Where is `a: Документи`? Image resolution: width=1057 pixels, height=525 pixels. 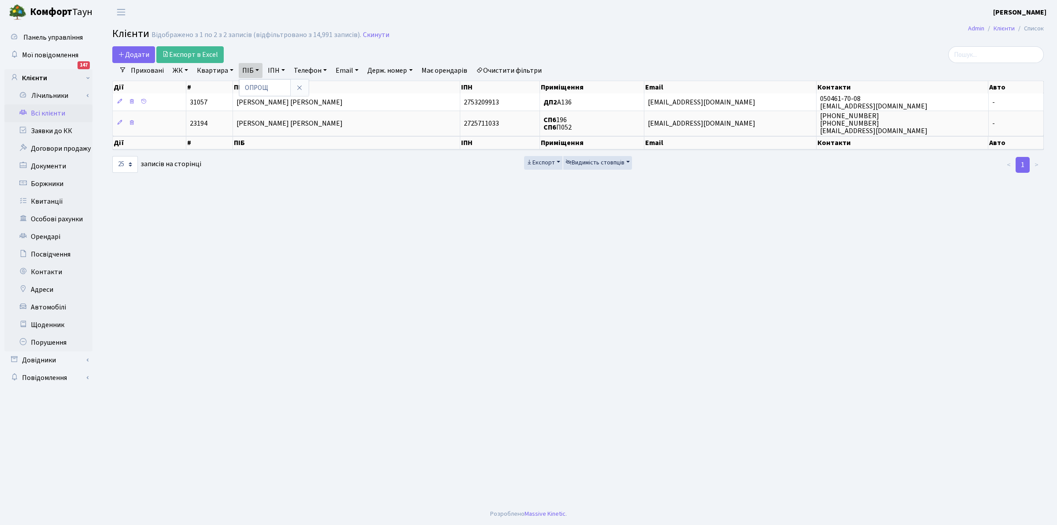
a: Документи is located at coordinates (48, 166).